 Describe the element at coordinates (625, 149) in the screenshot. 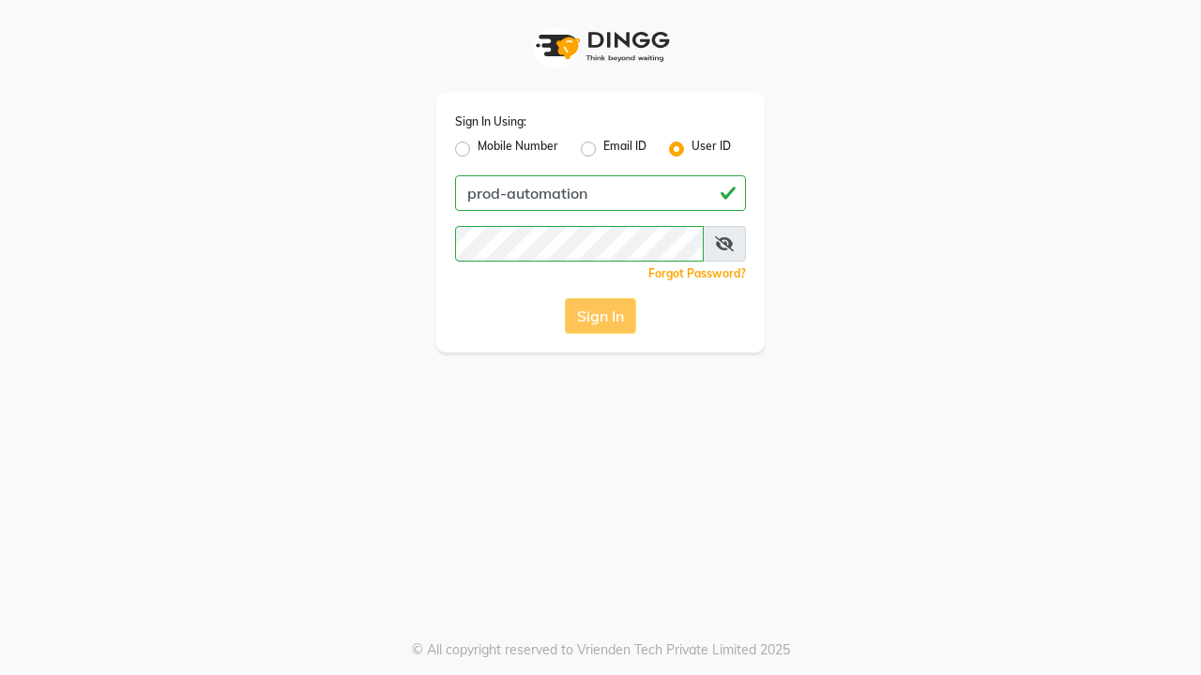

I see `label: Email ID` at that location.